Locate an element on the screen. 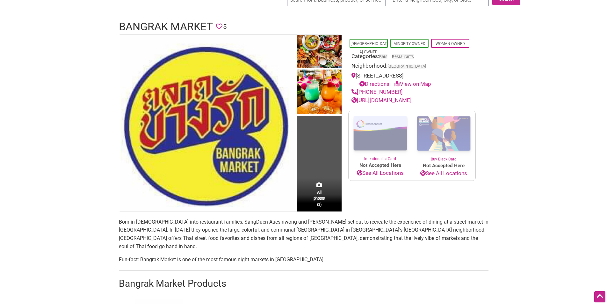 This screenshot has height=304, width=607. div: Categories: is located at coordinates (412, 57).